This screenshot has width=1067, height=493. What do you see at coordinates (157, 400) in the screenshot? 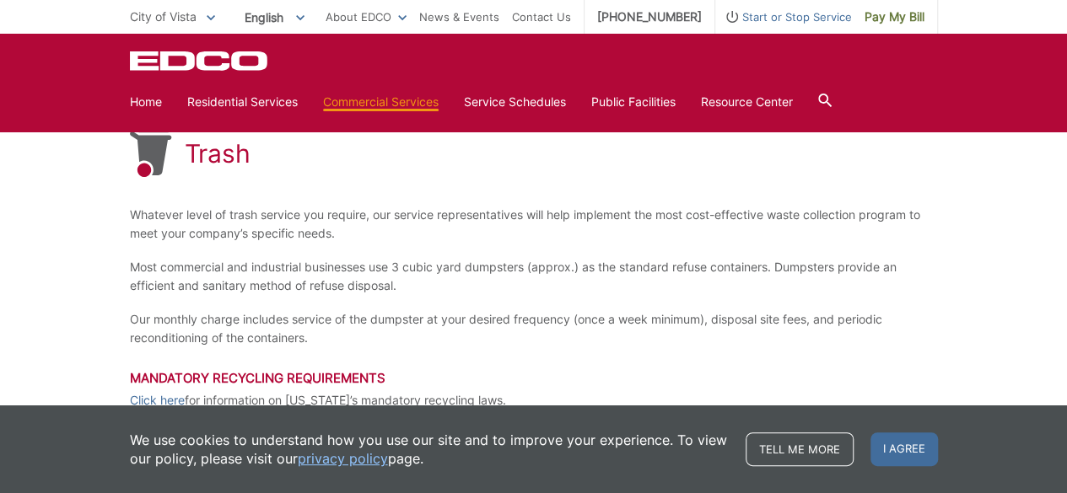
I see `a: Click here` at bounding box center [157, 400].